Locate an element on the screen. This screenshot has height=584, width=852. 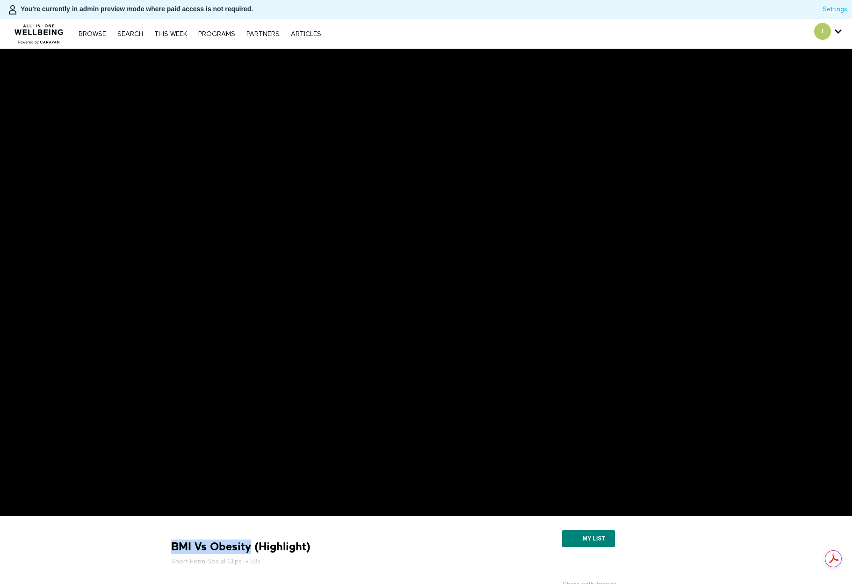
strong: BMI Vs Obesity (Highlight) is located at coordinates (241, 546).